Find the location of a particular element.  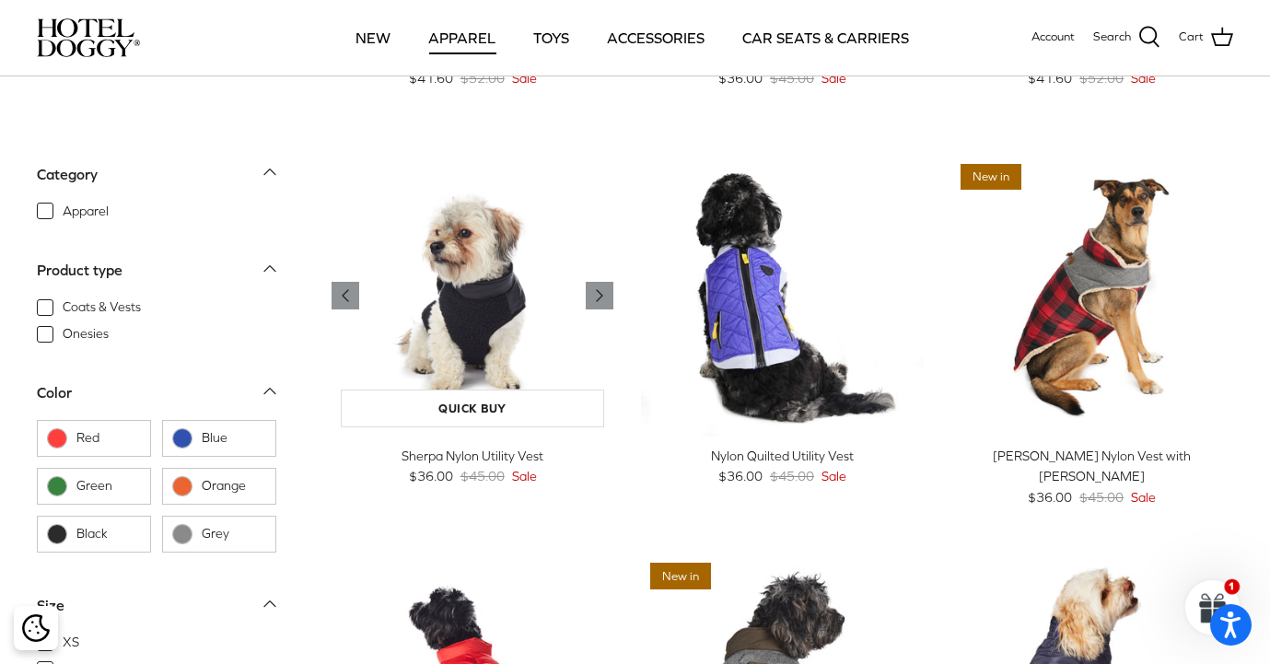

a: Cart is located at coordinates (1205, 38).